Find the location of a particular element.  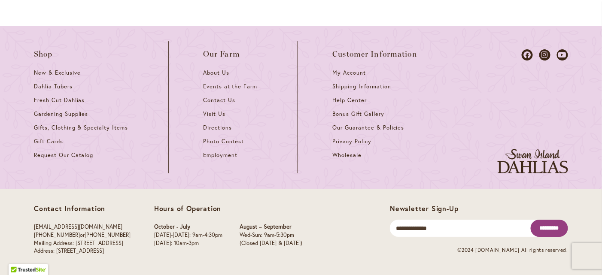

span: Newsletter Sign-Up is located at coordinates (424, 208).